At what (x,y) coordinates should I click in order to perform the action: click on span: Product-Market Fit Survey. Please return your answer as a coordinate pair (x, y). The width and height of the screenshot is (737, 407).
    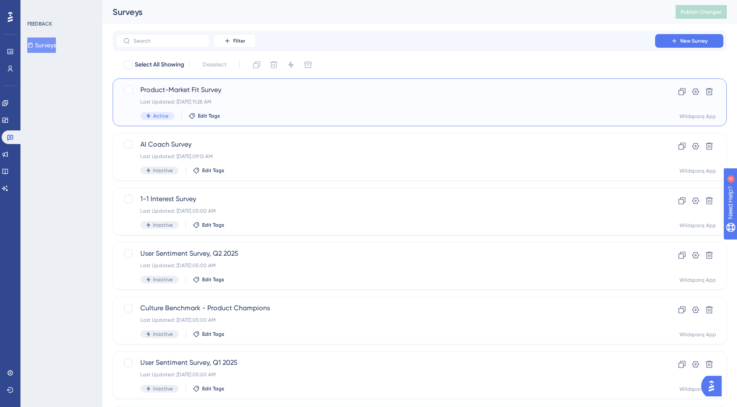
    Looking at the image, I should click on (386, 90).